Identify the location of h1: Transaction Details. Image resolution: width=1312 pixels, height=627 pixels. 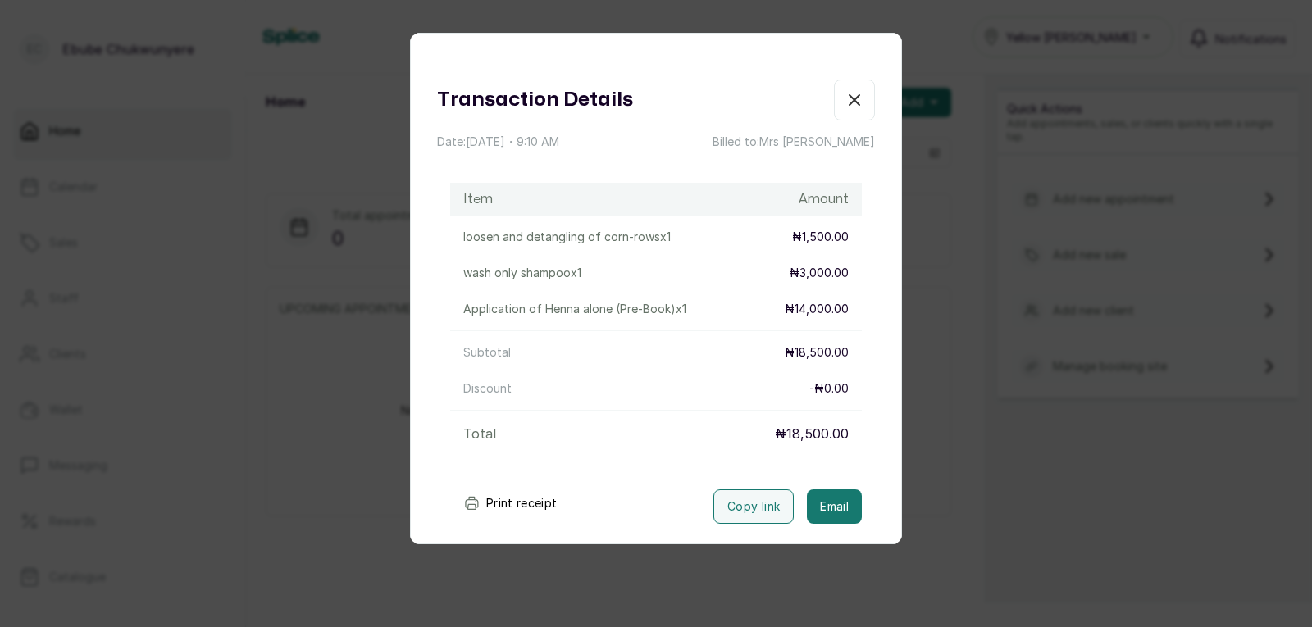
(535, 100).